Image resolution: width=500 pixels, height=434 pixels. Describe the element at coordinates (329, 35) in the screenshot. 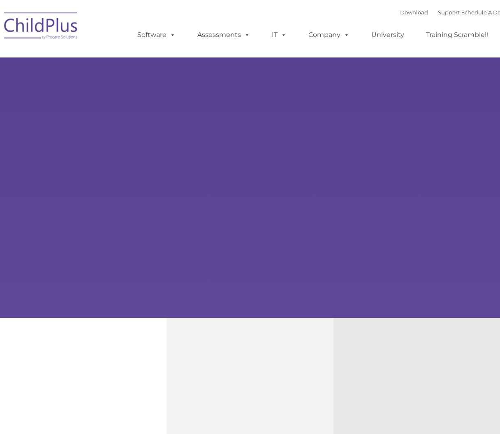

I see `a: Company` at that location.